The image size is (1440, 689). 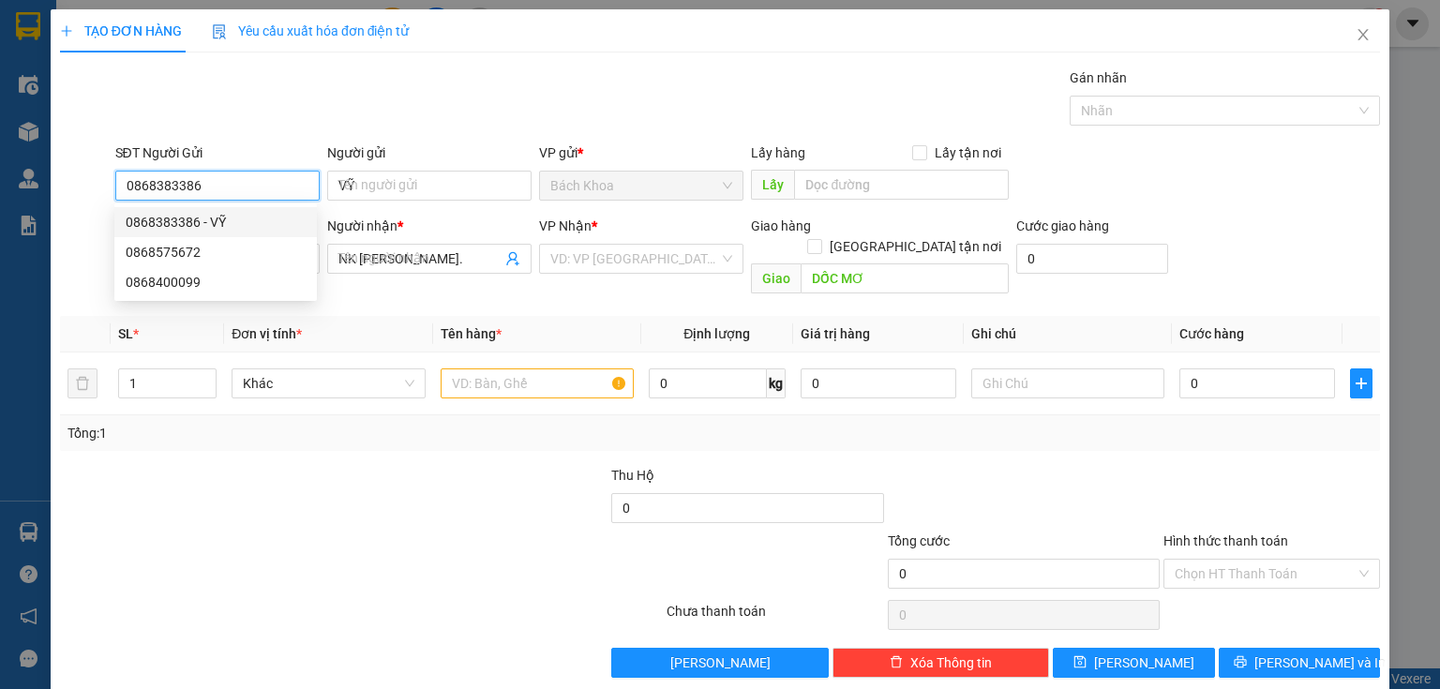 I want to click on input: 0, so click(x=878, y=383).